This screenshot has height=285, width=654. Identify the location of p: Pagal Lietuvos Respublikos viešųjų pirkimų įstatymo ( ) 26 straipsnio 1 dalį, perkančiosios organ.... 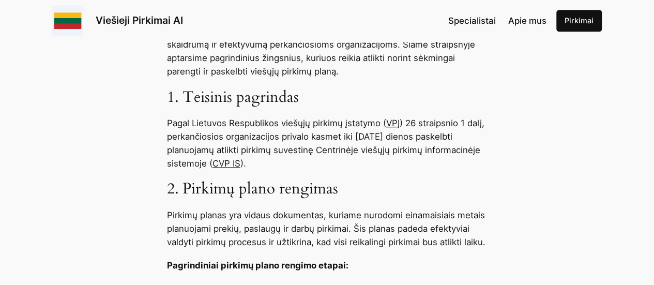
(327, 143).